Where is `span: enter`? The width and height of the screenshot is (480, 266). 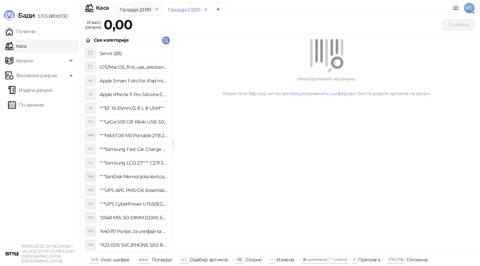
span: enter is located at coordinates (143, 259).